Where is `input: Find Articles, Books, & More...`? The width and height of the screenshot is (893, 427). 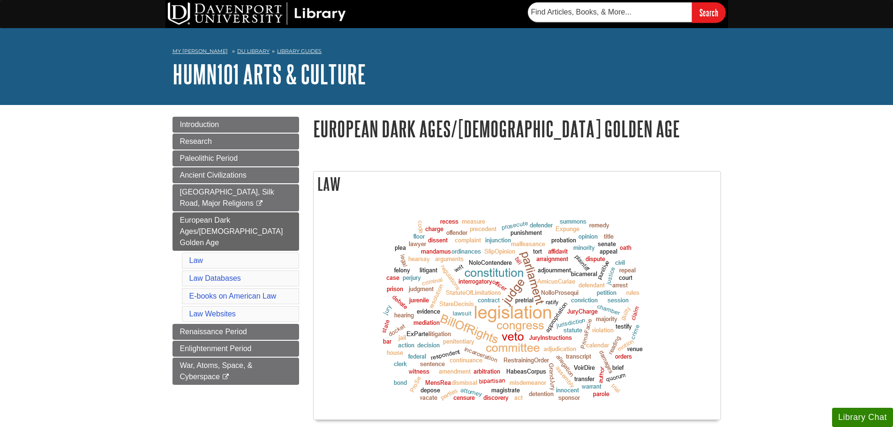
input: Find Articles, Books, & More... is located at coordinates (610, 12).